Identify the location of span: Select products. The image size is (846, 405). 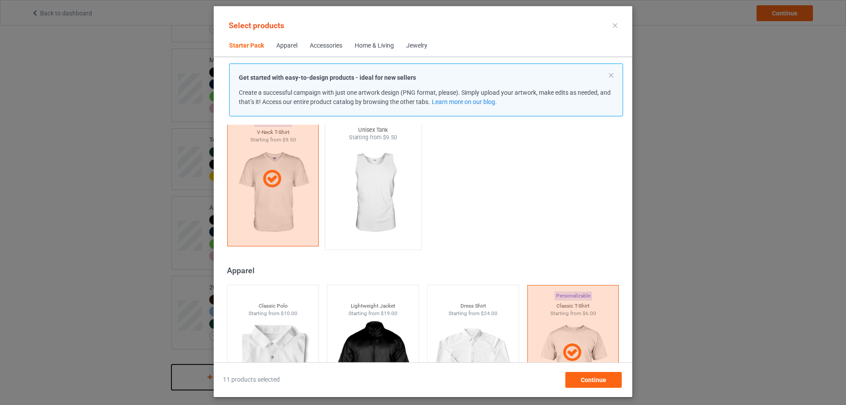
(257, 25).